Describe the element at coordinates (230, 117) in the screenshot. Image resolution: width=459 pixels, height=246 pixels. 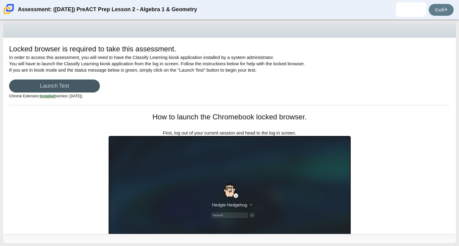
I see `h1: How to launch the Chromebook locked browser.` at that location.